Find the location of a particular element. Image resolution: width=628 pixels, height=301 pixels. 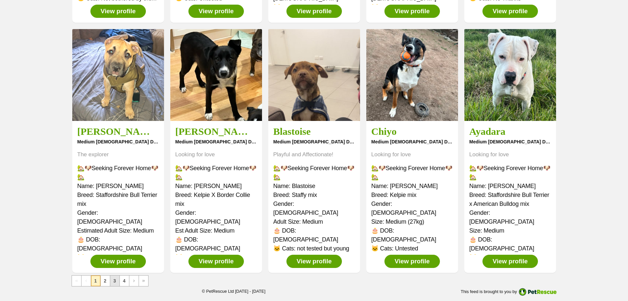

span: Previous page is located at coordinates (86, 280).